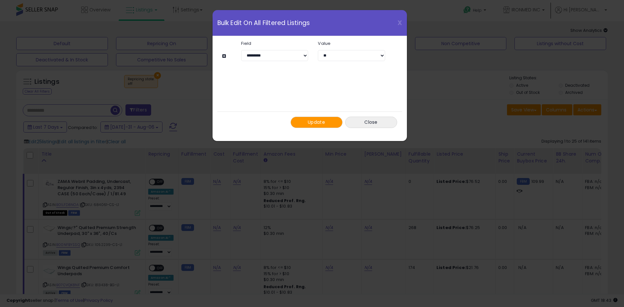 This screenshot has height=307, width=624. I want to click on span: Update, so click(316, 122).